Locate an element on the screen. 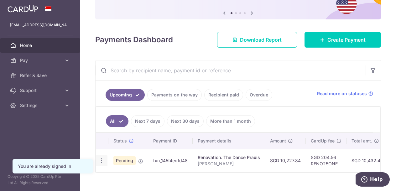  span: Pay is located at coordinates (41, 60).